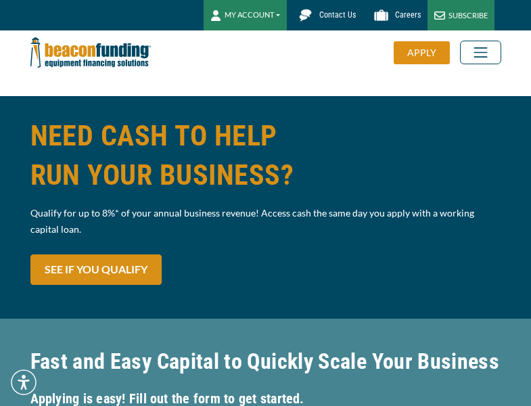 Image resolution: width=531 pixels, height=406 pixels. What do you see at coordinates (381, 15) in the screenshot?
I see `img: Beacon Funding Careers` at bounding box center [381, 15].